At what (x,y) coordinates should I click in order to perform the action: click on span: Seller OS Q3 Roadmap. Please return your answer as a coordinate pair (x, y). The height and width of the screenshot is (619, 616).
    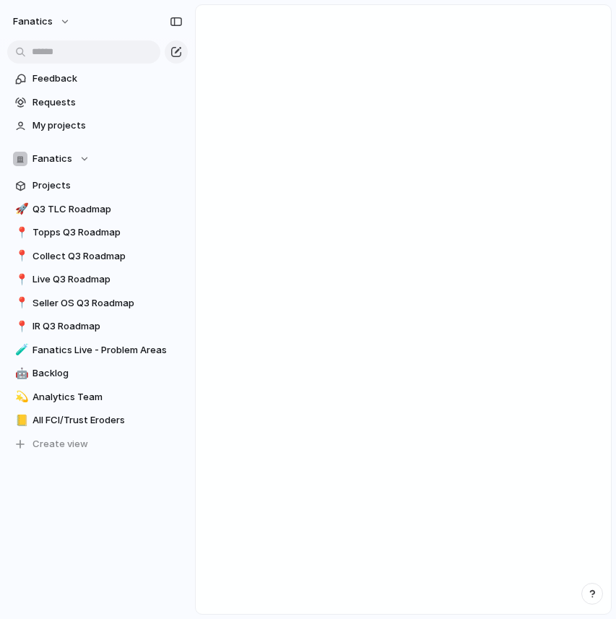
    Looking at the image, I should click on (108, 303).